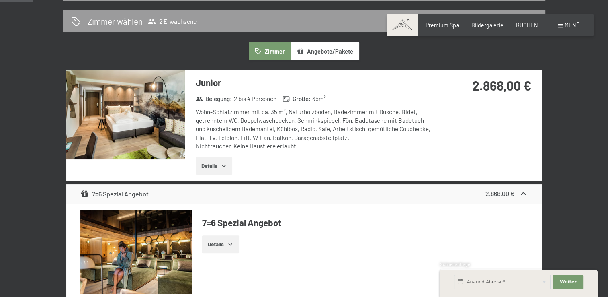 The image size is (608, 297). What do you see at coordinates (297, 98) in the screenshot?
I see `strong: Größe :` at bounding box center [297, 98].